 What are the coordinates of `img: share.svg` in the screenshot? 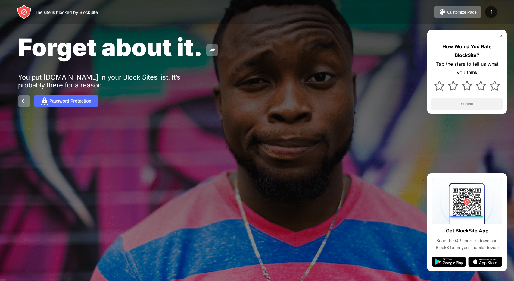 It's located at (212, 50).